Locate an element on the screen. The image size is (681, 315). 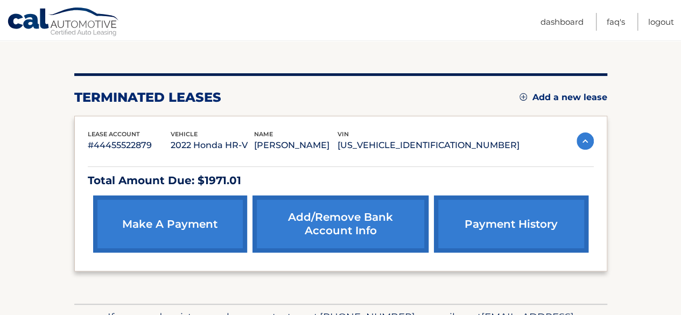
h2: terminated leases is located at coordinates (147, 97).